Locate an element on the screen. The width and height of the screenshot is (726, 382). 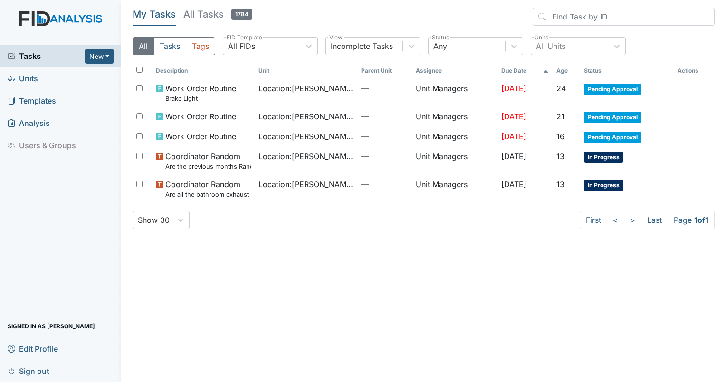
span: Units is located at coordinates (23, 78).